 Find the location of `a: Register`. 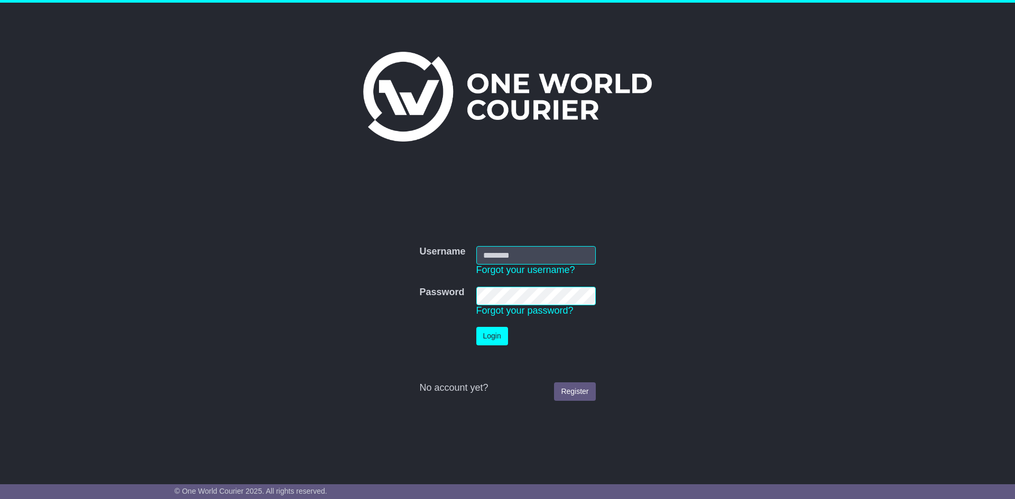

a: Register is located at coordinates (574, 392).